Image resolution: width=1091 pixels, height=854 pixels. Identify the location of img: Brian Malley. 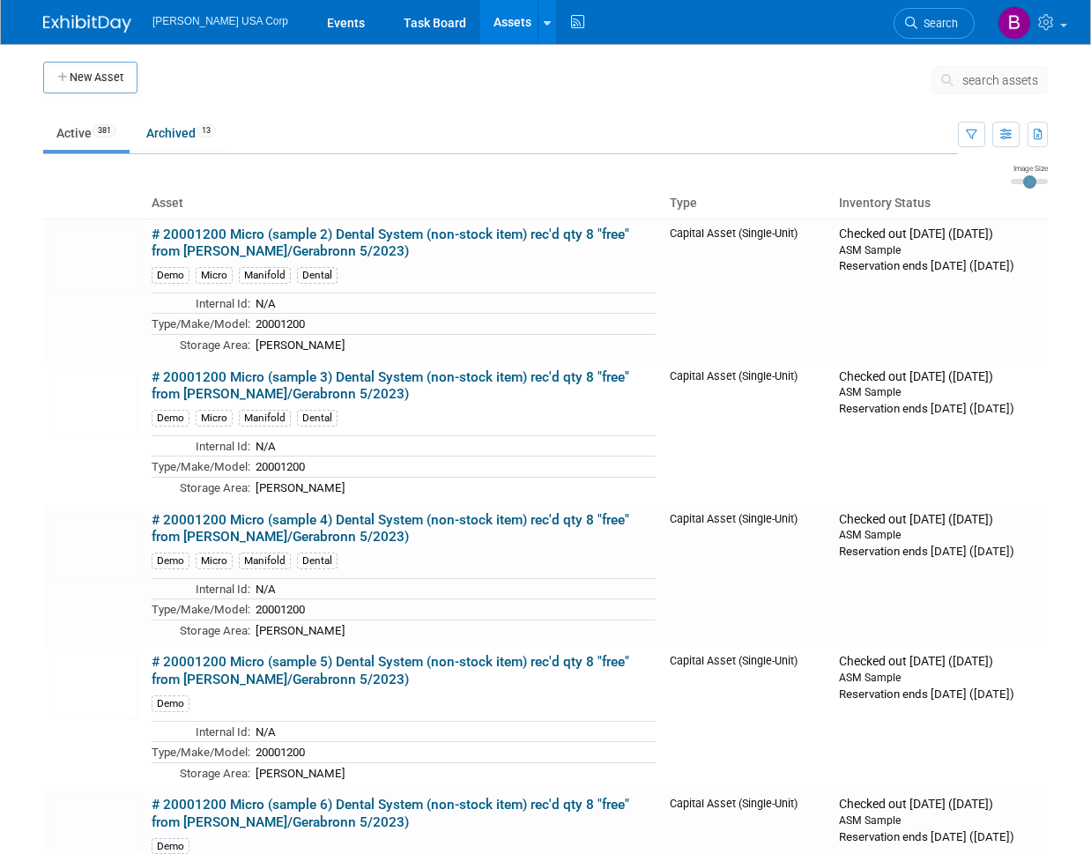
(1015, 23).